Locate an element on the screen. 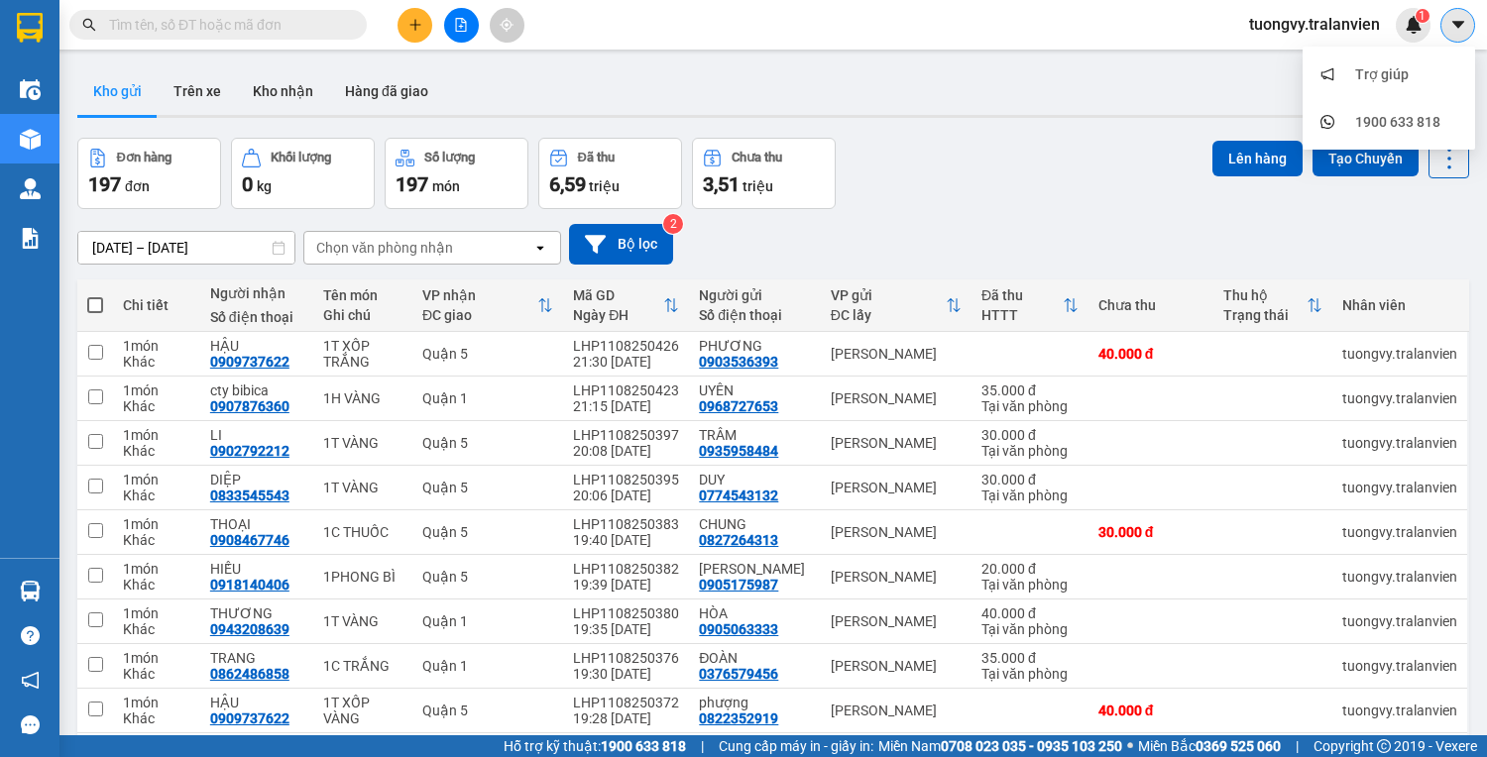  span: plus is located at coordinates (415, 25).